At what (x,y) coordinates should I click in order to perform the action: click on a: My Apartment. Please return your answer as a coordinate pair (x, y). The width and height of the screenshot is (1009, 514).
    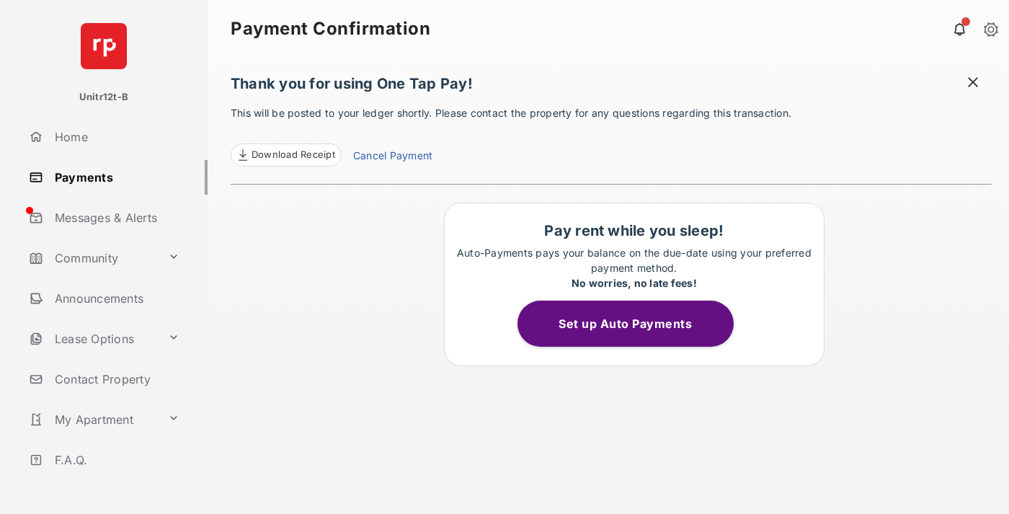
    Looking at the image, I should click on (92, 419).